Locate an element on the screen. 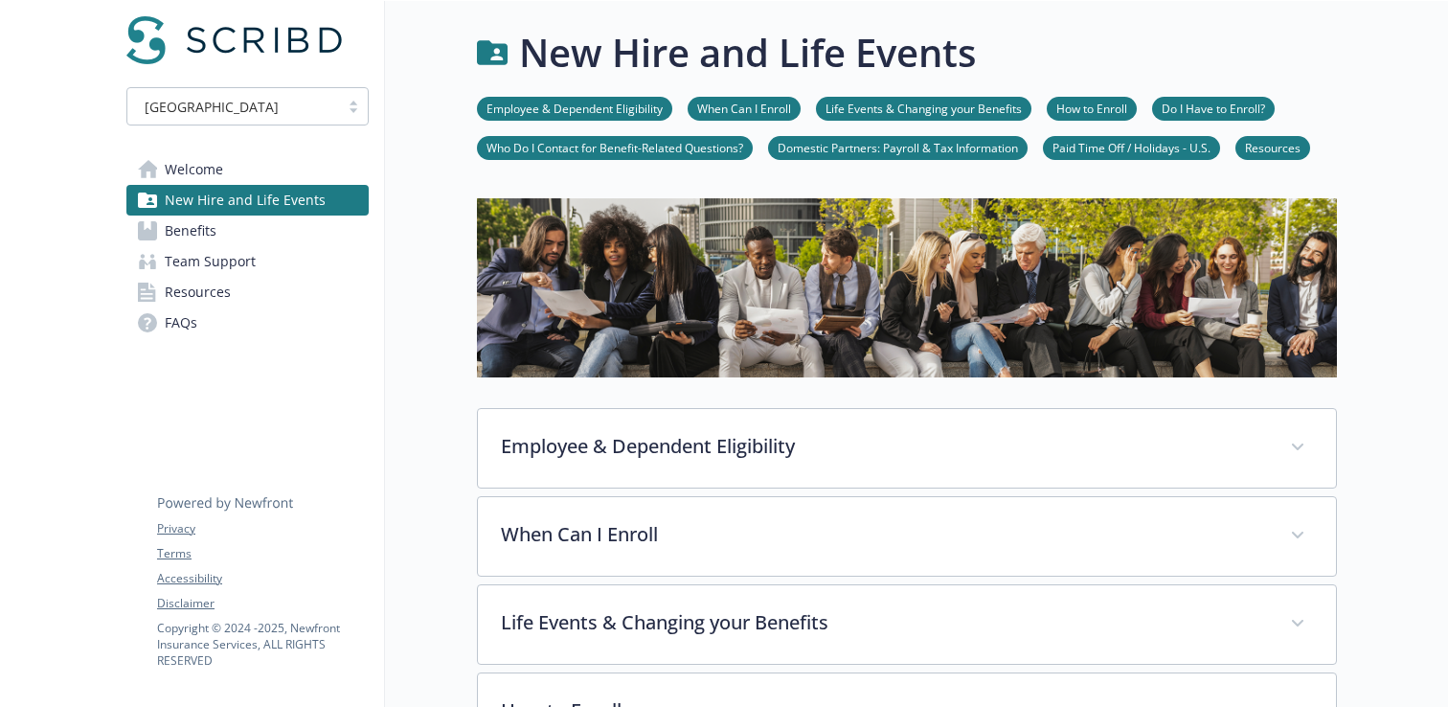 The width and height of the screenshot is (1448, 707). a: New Hire and Life Events is located at coordinates (247, 200).